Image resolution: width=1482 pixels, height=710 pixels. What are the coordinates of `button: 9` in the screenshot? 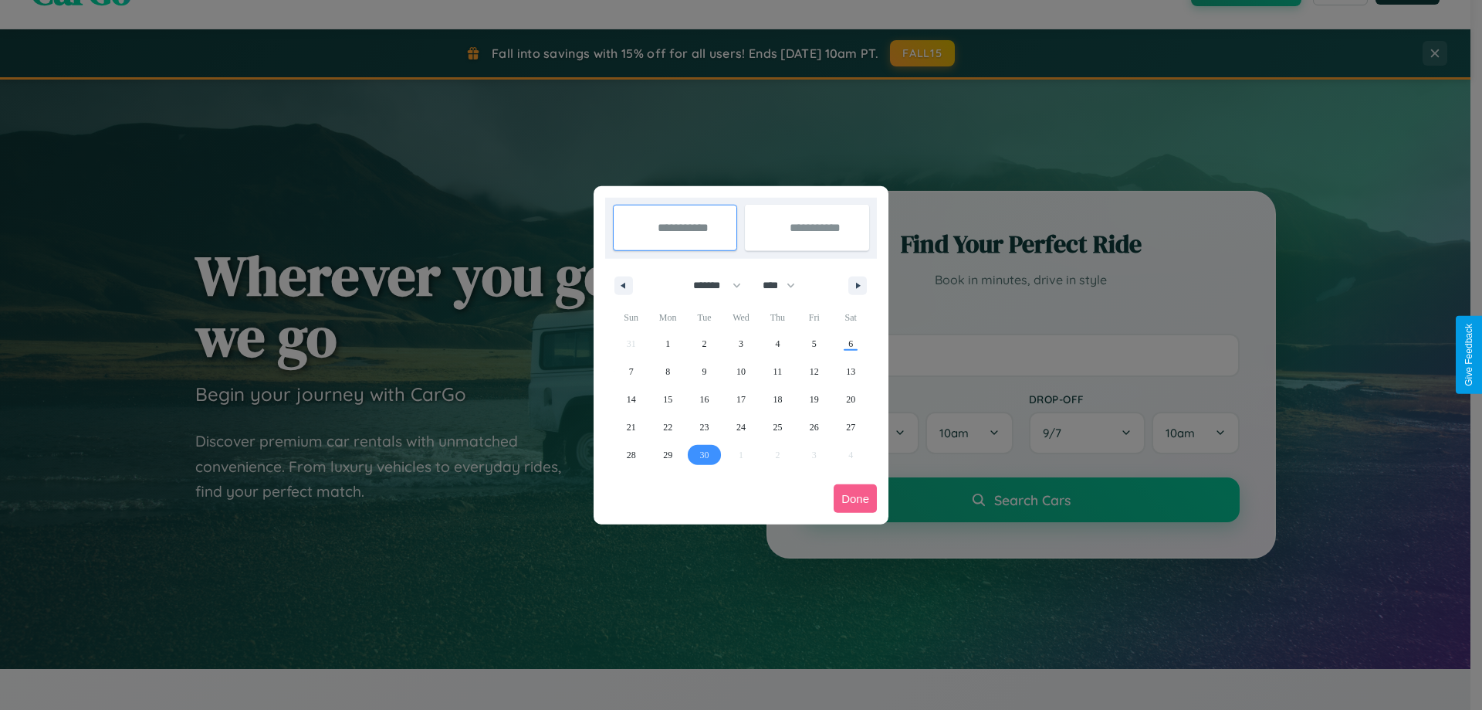 It's located at (704, 371).